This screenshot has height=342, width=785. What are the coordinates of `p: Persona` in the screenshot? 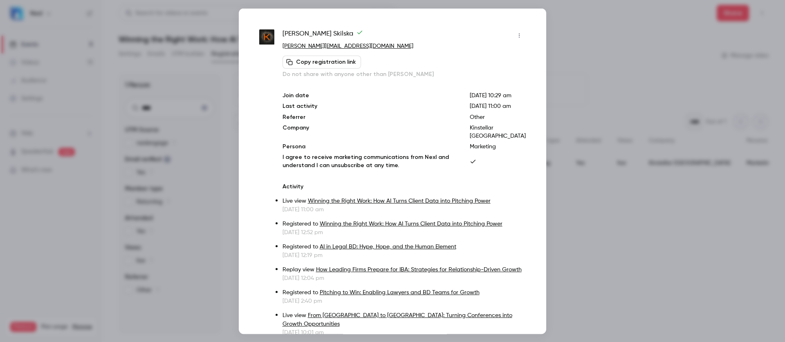 It's located at (369, 146).